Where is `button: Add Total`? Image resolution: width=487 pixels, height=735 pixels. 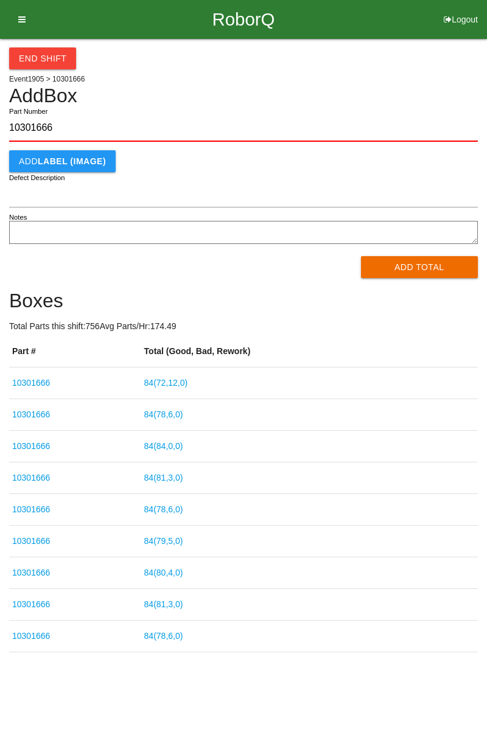
button: Add Total is located at coordinates (419, 267).